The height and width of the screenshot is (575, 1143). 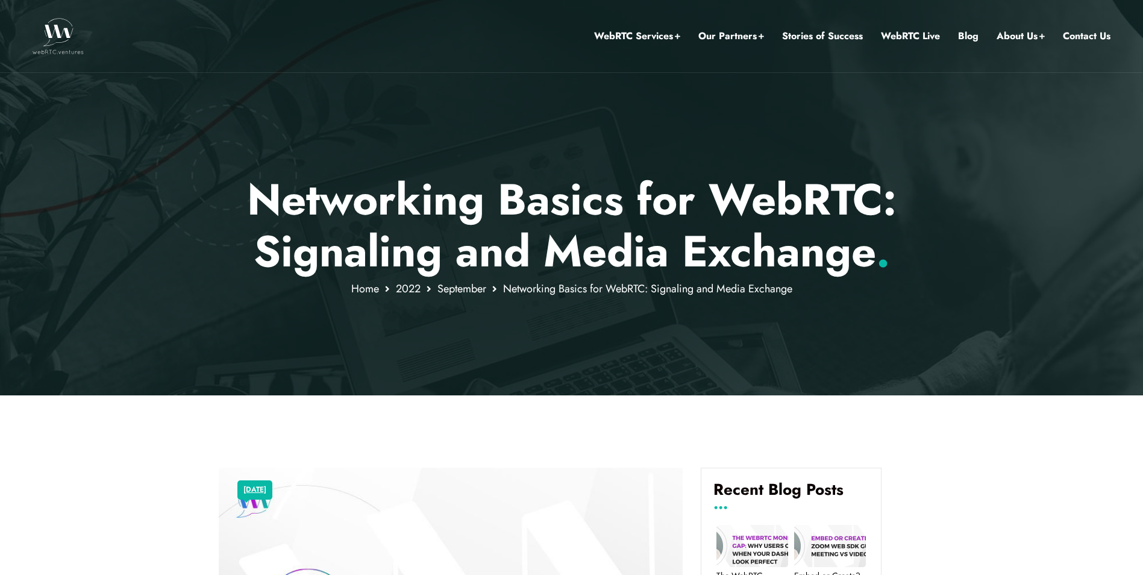 I want to click on h4: Recent Blog Posts, so click(x=791, y=494).